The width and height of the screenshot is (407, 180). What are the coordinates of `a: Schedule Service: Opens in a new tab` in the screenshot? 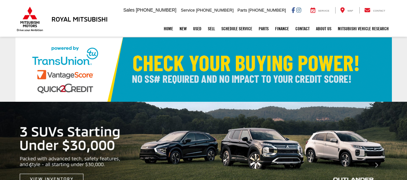 It's located at (237, 29).